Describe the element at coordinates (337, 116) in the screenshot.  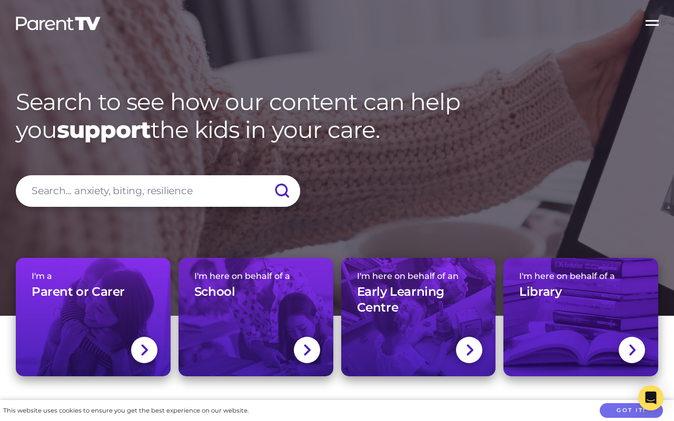
I see `h1: Search to see how our content can help you the kids in your care.` at that location.